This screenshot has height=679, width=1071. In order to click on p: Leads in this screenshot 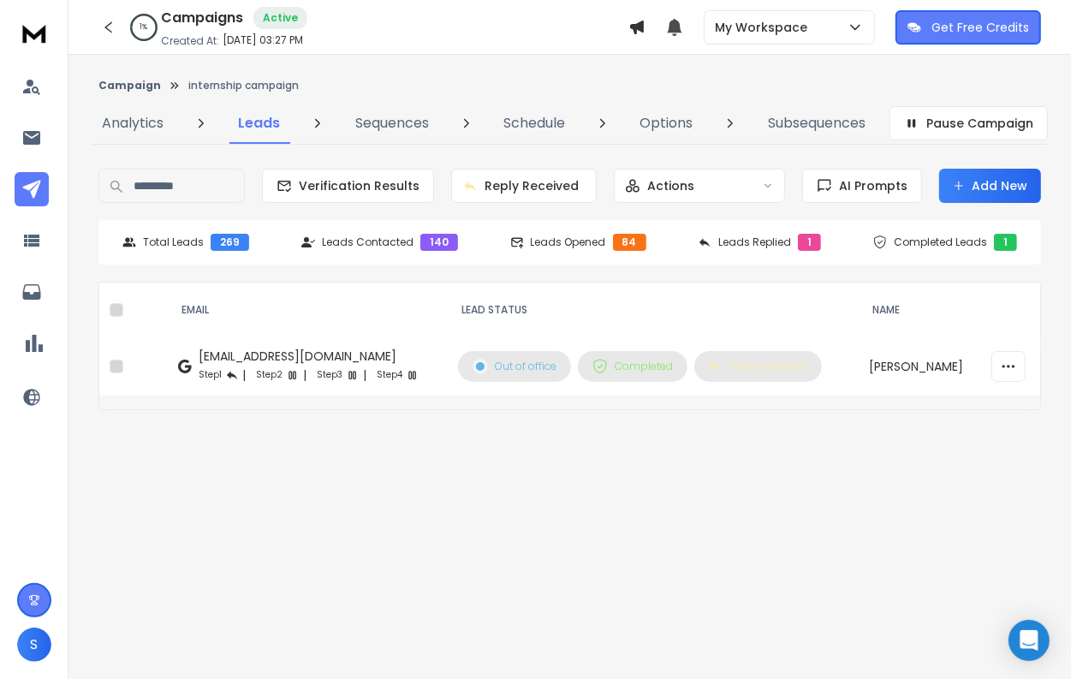, I will do `click(258, 123)`.